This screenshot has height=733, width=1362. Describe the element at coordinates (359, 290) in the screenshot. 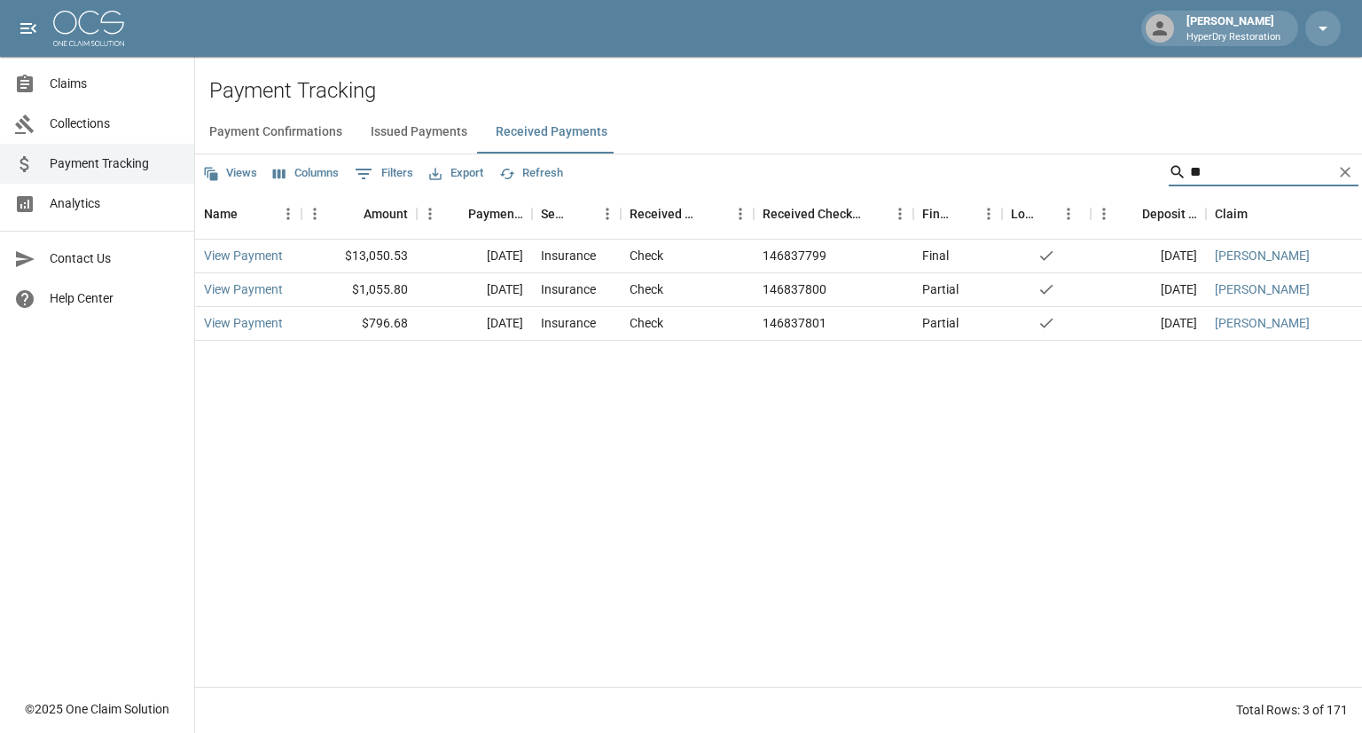

I see `div: $1,055.80` at that location.